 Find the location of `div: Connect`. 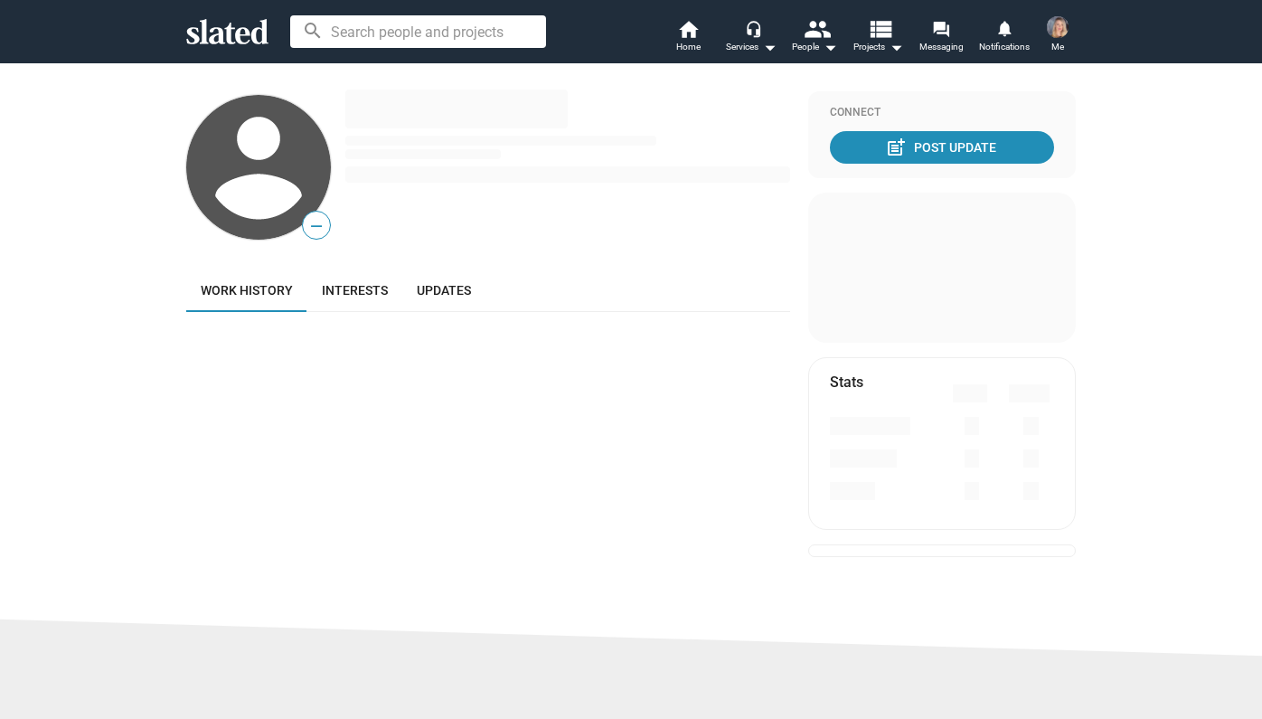

div: Connect is located at coordinates (942, 113).